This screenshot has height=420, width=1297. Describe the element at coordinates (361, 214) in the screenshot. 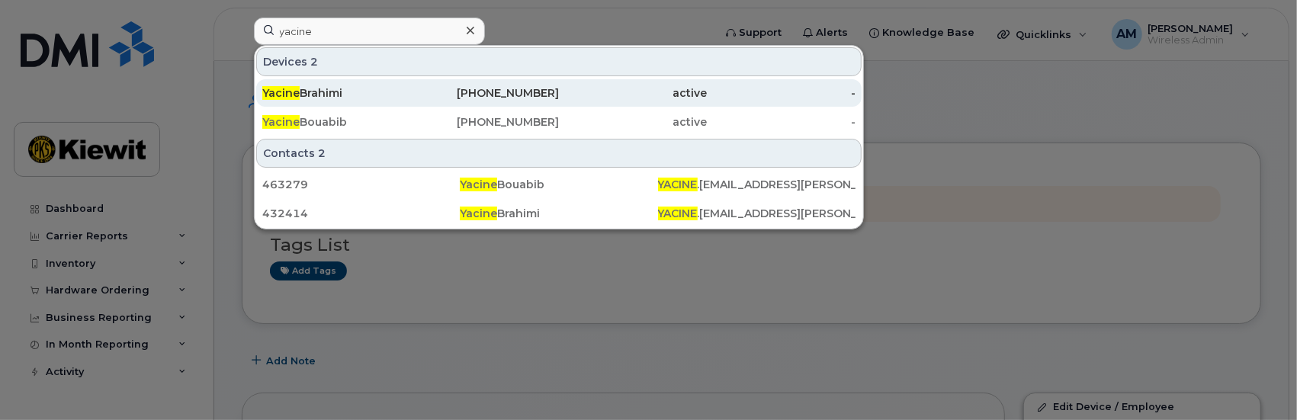

I see `div: 432414` at that location.